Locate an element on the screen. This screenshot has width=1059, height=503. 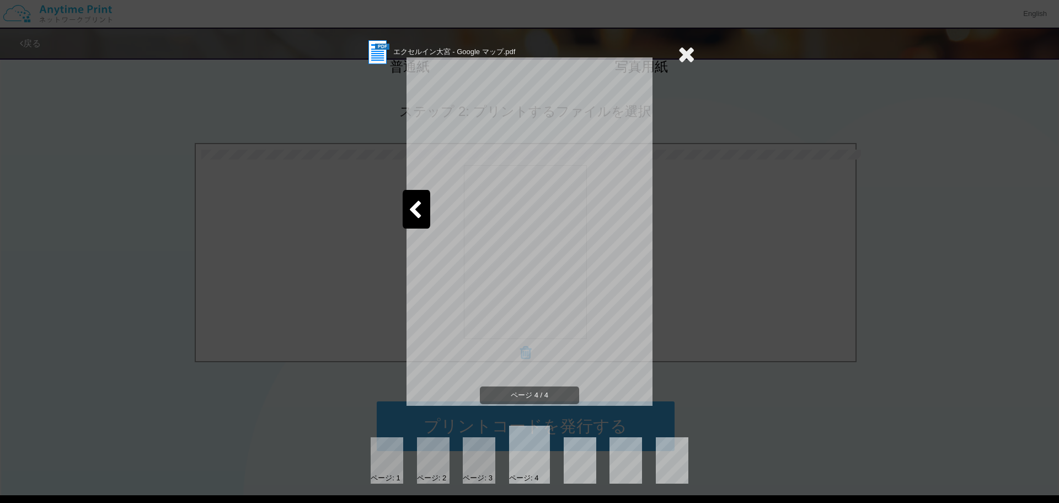
span: エクセルイン大宮 - Google マップ.pdf is located at coordinates (455, 51).